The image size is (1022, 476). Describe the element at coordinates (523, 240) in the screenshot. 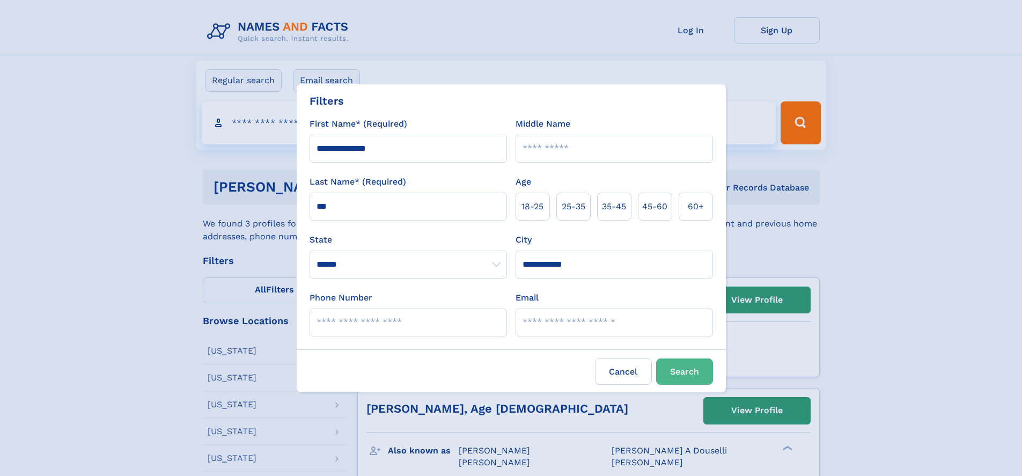

I see `label: City` at that location.